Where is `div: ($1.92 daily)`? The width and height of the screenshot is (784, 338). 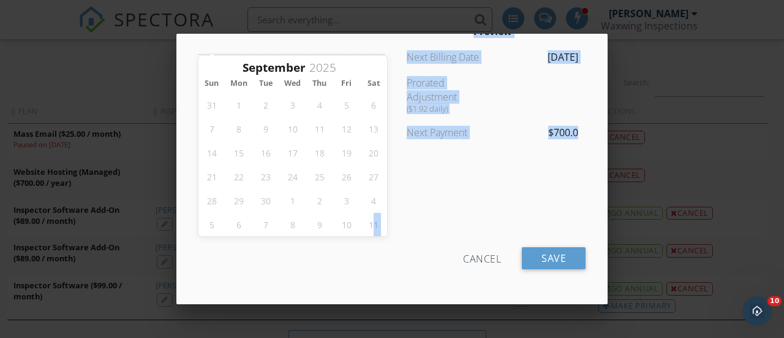 div: ($1.92 daily) is located at coordinates (446, 108).